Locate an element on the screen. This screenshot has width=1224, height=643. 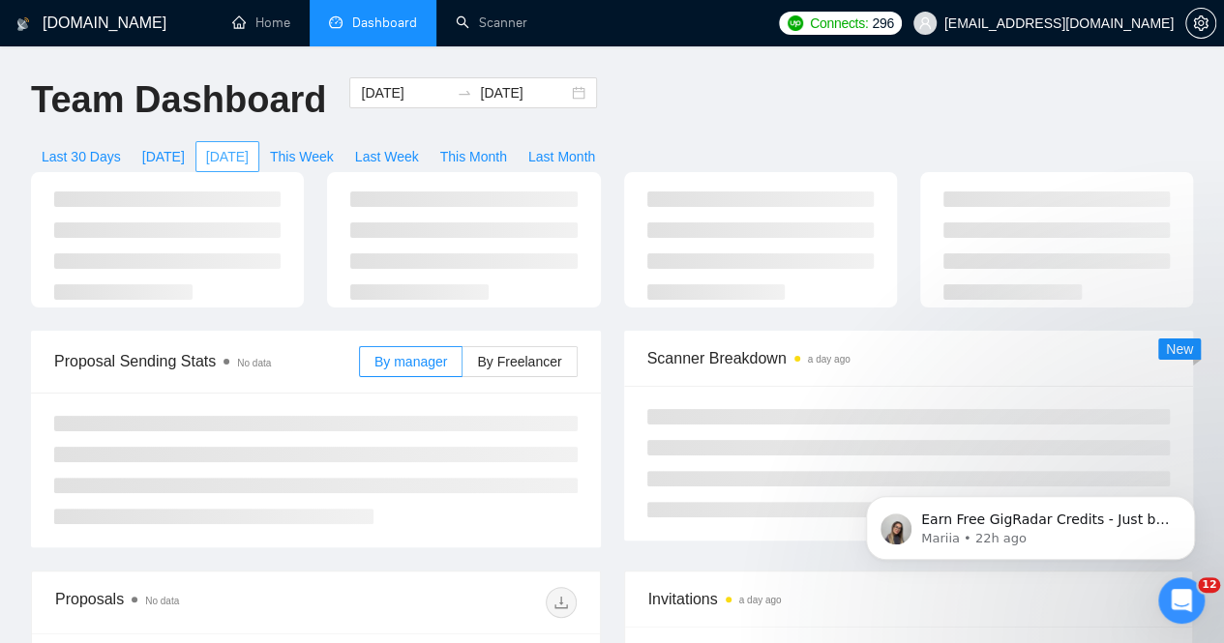
span: Scanner Breakdown is located at coordinates (908, 358).